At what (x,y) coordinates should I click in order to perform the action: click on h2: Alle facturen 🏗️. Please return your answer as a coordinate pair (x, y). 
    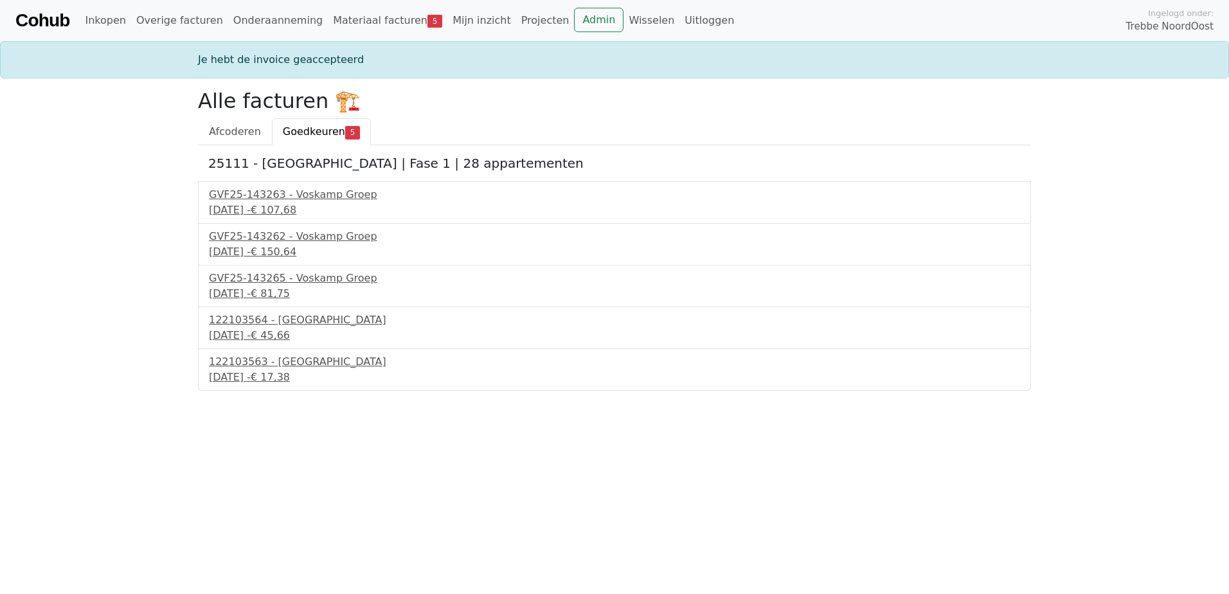
    Looking at the image, I should click on (615, 101).